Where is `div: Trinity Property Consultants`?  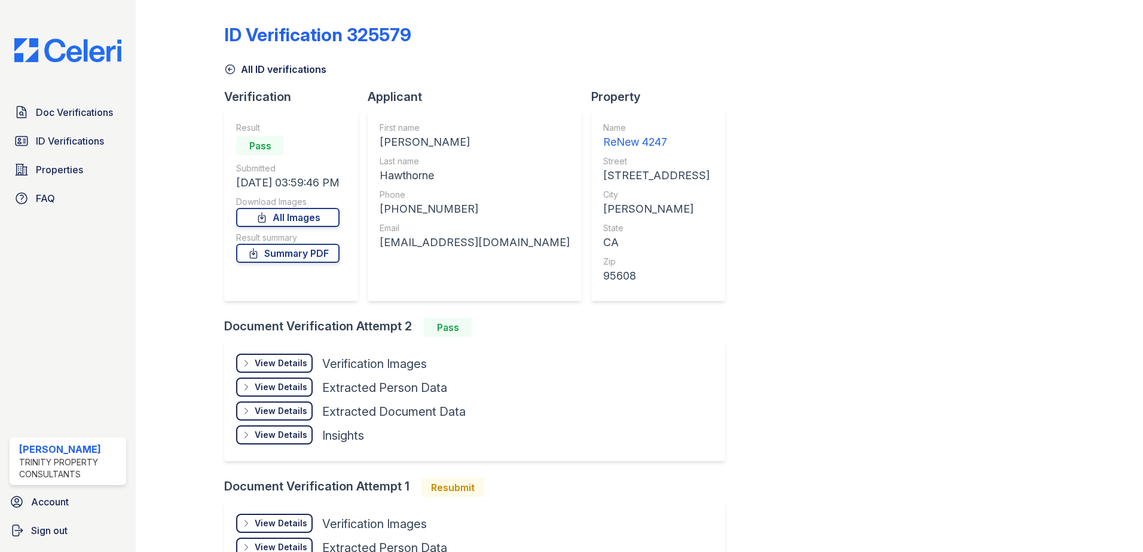 div: Trinity Property Consultants is located at coordinates (70, 469).